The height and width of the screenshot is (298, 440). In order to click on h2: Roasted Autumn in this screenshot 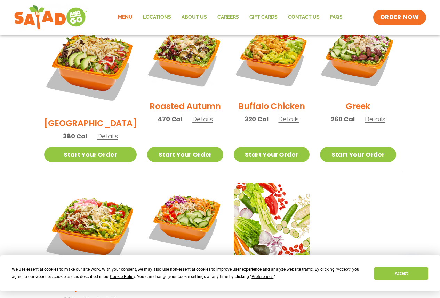, I will do `click(185, 106)`.